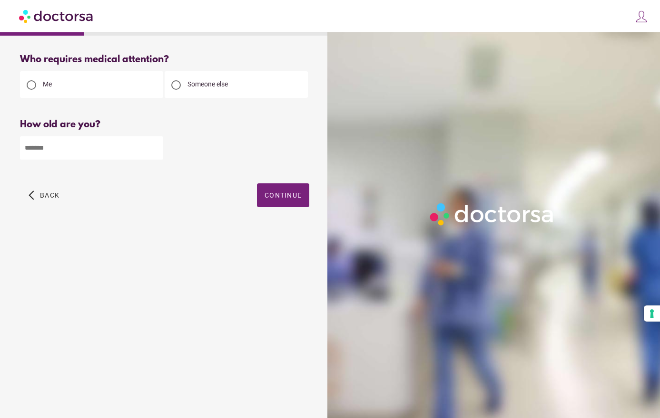  I want to click on span: Back, so click(49, 195).